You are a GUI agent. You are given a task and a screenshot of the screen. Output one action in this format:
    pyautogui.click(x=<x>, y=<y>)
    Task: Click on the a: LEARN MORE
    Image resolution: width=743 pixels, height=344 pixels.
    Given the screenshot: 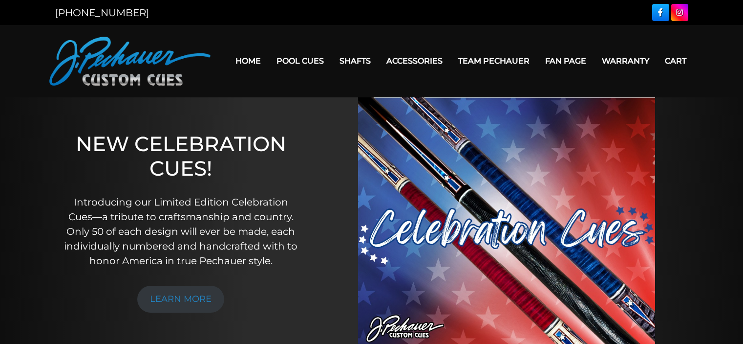 What is the action you would take?
    pyautogui.click(x=181, y=299)
    